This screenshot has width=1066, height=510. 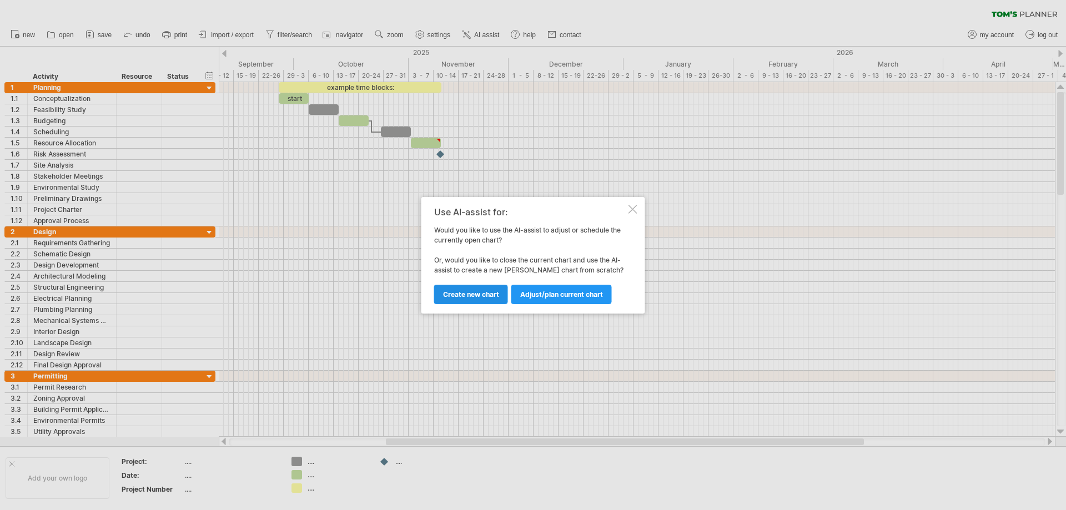 I want to click on a: Create new chart, so click(x=471, y=294).